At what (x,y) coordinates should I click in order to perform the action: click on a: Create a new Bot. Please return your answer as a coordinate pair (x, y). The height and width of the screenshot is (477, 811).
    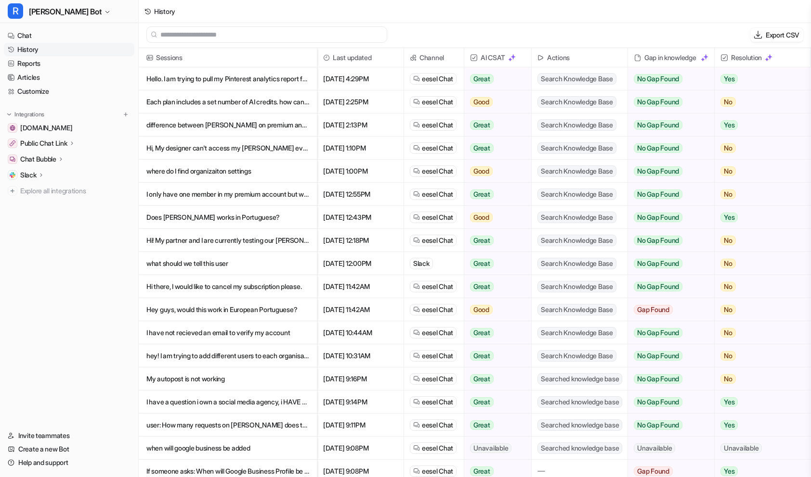
    Looking at the image, I should click on (69, 450).